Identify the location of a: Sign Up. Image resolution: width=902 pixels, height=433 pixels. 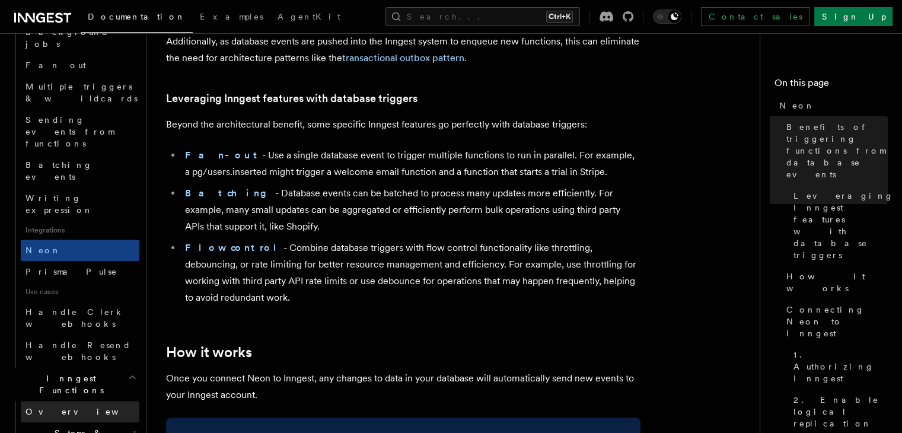
(854, 17).